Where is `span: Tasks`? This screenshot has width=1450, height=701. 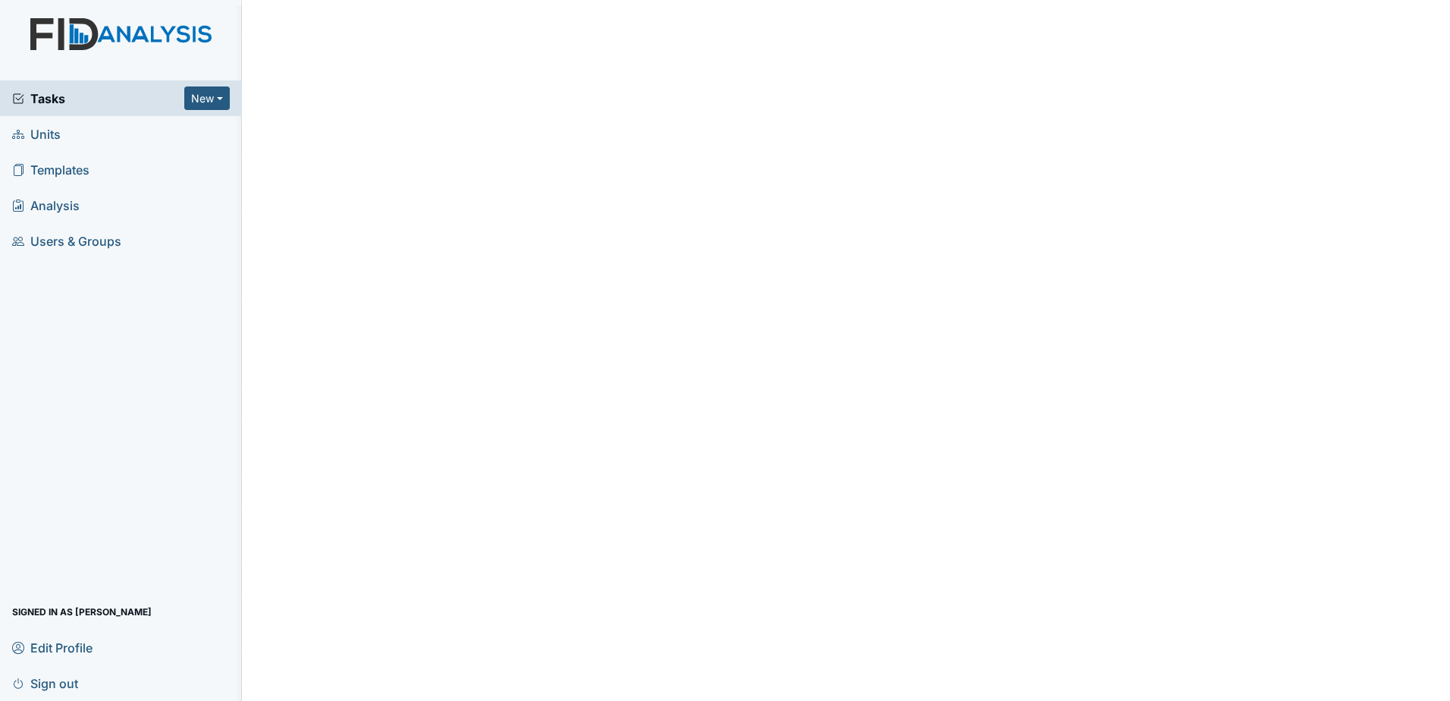
span: Tasks is located at coordinates (98, 99).